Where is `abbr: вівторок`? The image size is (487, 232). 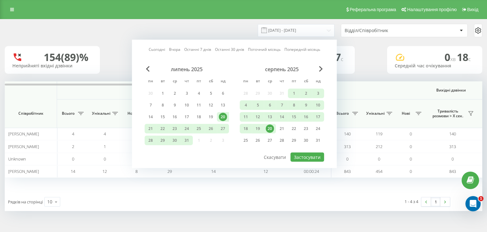
abbr: вівторок is located at coordinates (258, 82).